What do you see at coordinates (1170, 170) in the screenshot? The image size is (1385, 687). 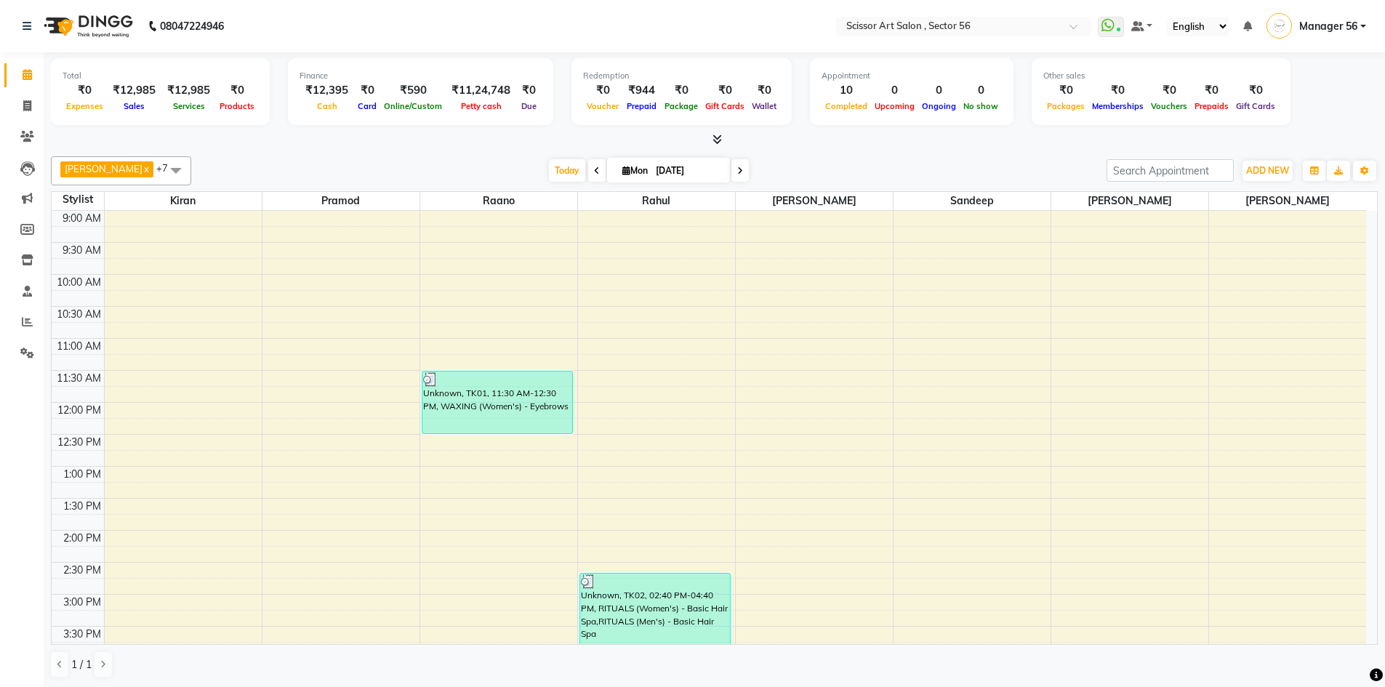 I see `input: Search Appointment` at bounding box center [1170, 170].